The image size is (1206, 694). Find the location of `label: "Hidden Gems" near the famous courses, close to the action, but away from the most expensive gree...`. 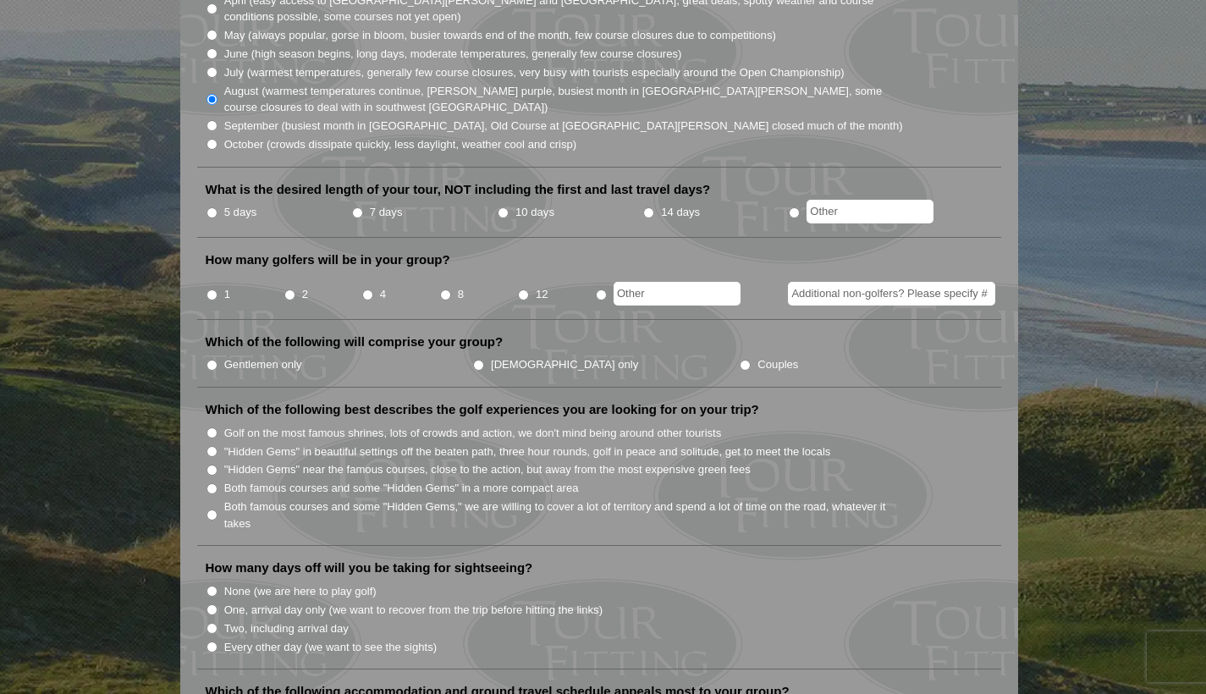

label: "Hidden Gems" near the famous courses, close to the action, but away from the most expensive gree... is located at coordinates (487, 470).